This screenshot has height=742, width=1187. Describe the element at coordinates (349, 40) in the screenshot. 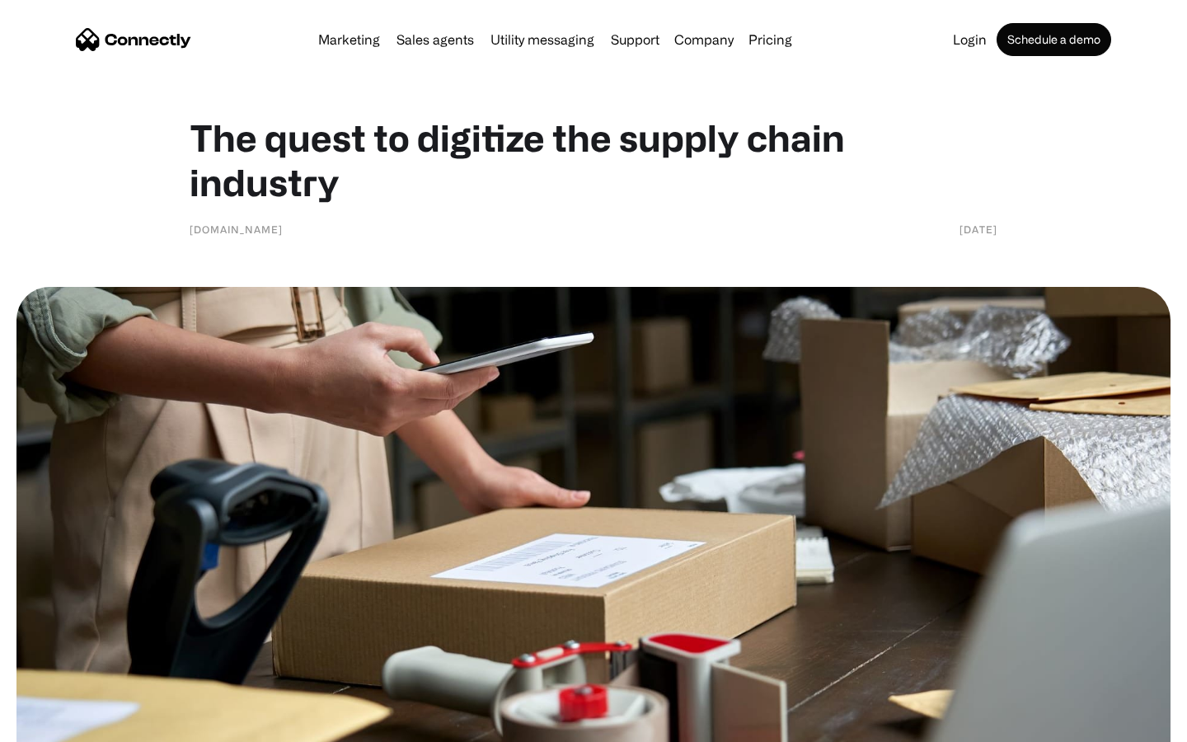

I see `a: Marketing` at that location.